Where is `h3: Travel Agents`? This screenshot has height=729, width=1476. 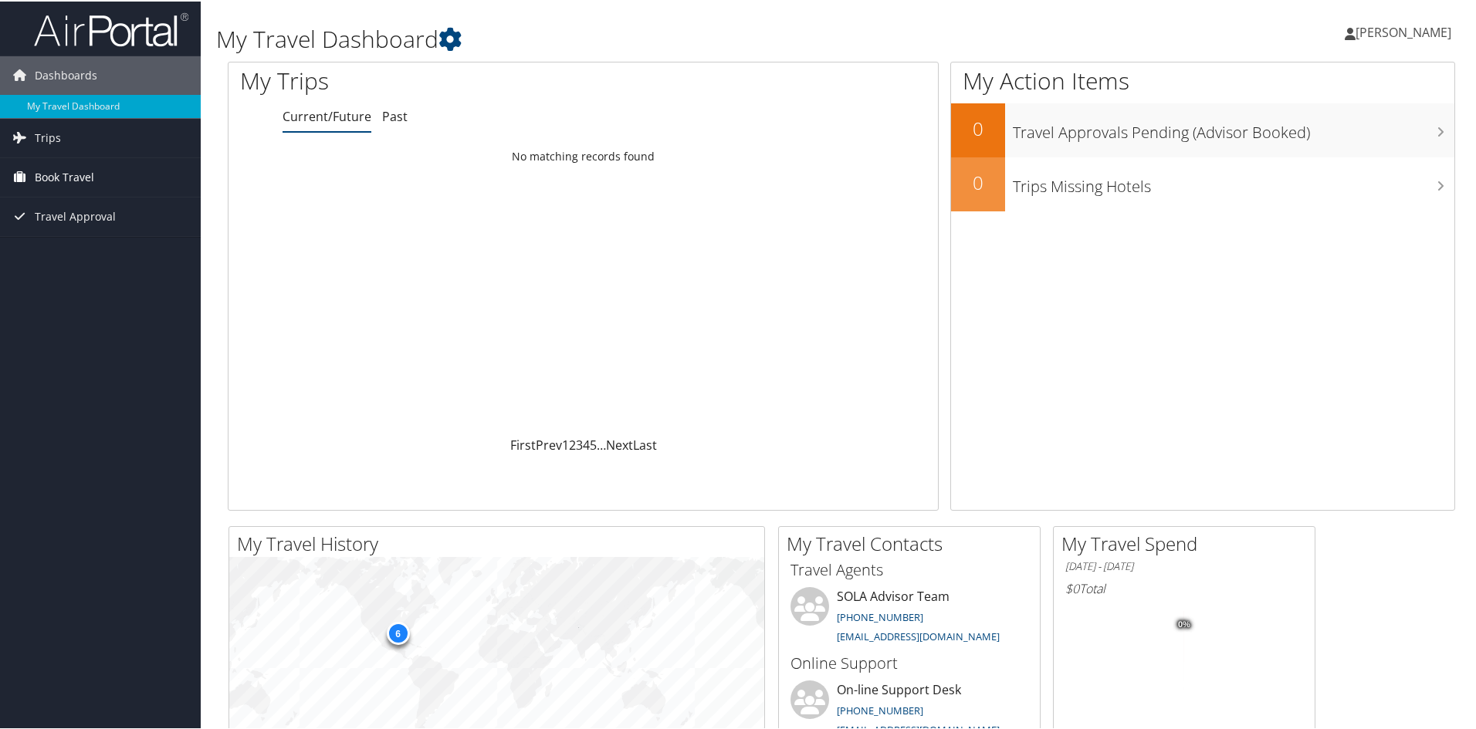 h3: Travel Agents is located at coordinates (909, 569).